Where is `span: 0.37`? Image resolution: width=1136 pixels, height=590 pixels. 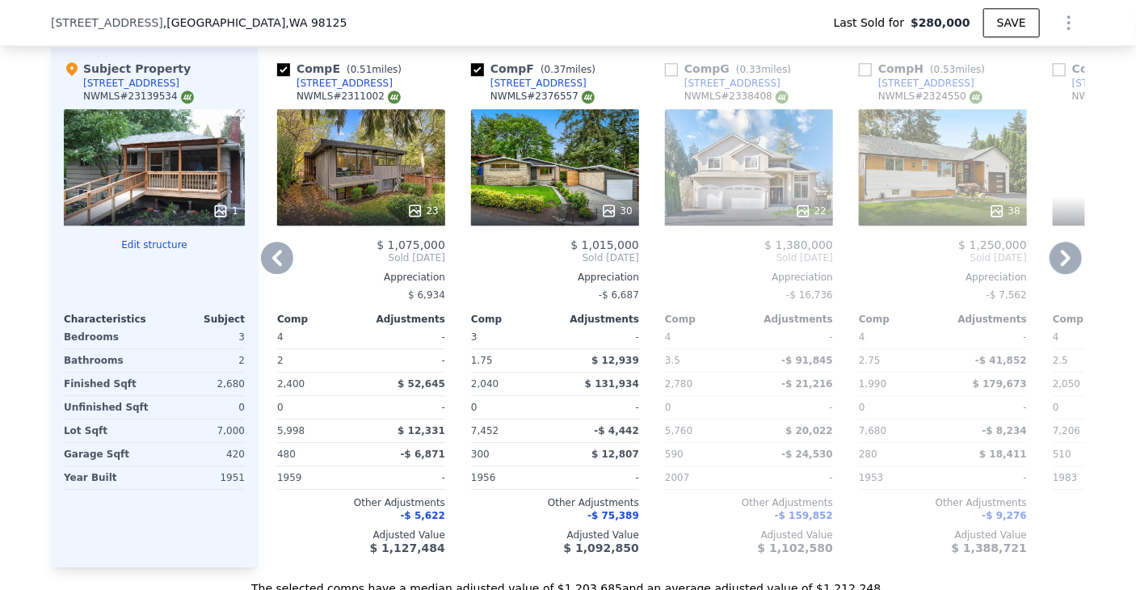 span: 0.37 is located at coordinates (555, 69).